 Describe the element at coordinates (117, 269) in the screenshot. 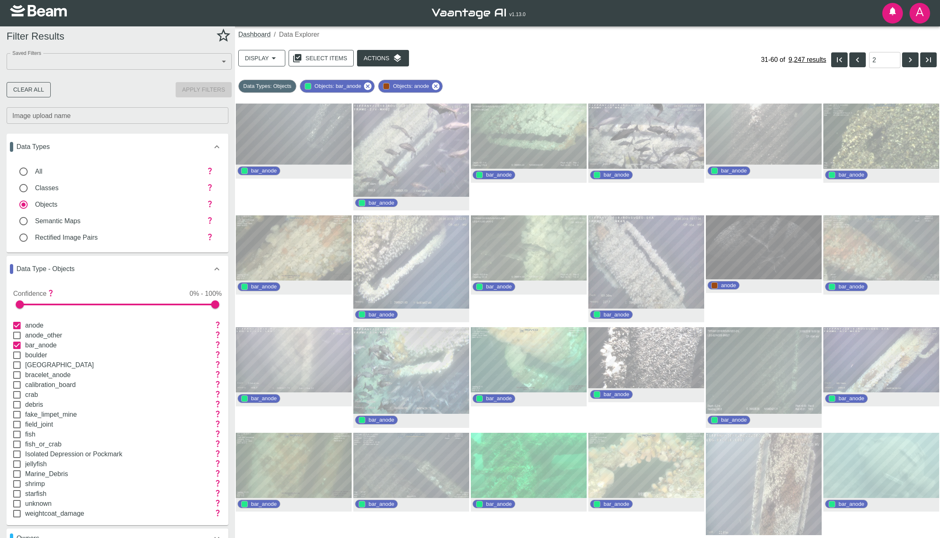

I see `div: Data Type - Objects` at that location.